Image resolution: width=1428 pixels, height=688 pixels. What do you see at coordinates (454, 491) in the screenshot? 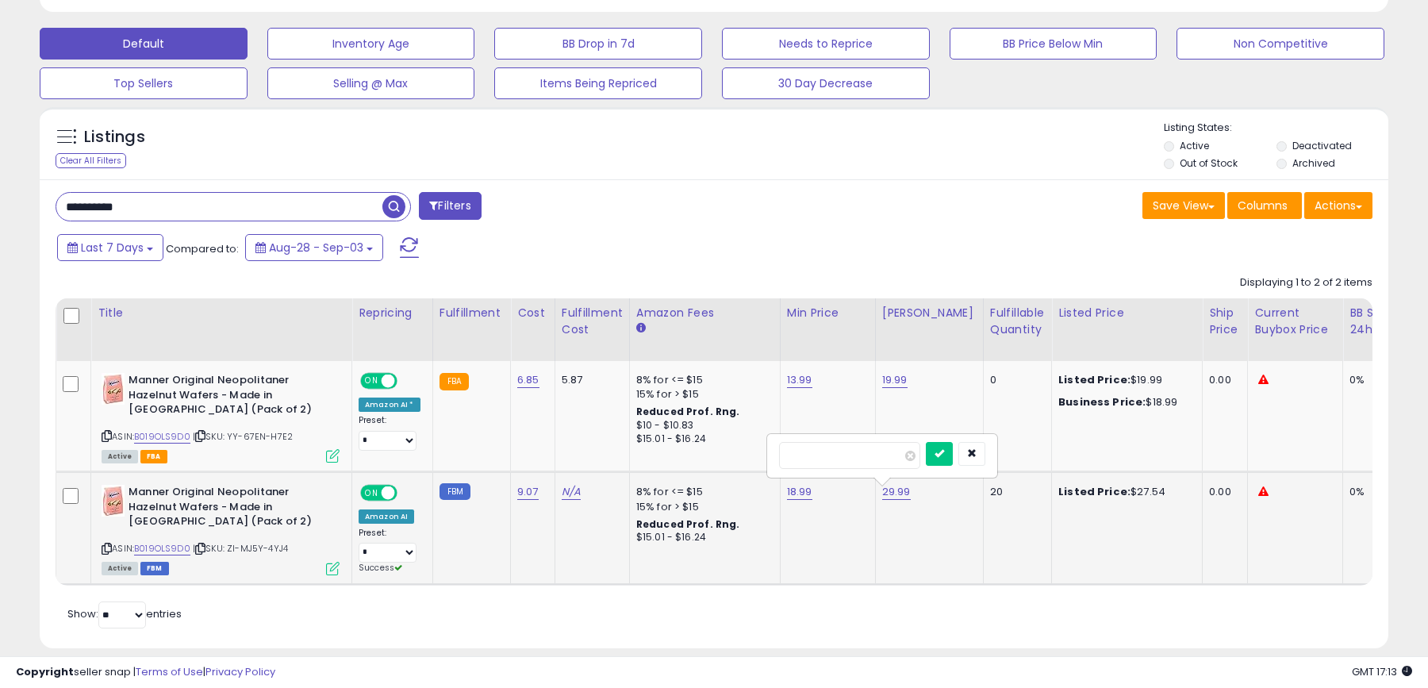
I see `small: FBM` at bounding box center [454, 491].